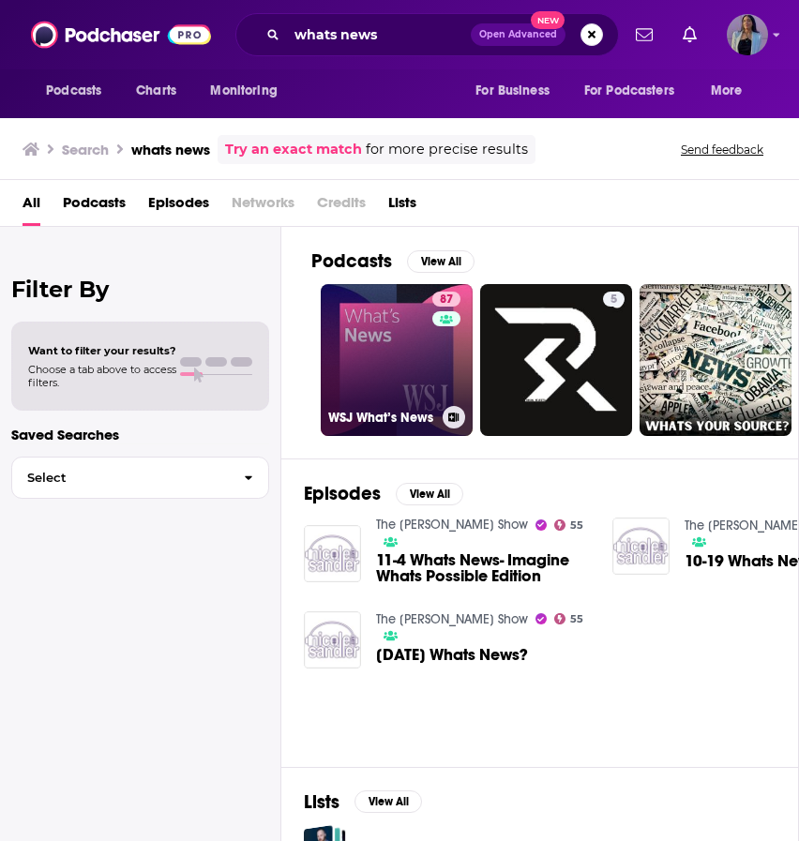 The image size is (799, 841). Describe the element at coordinates (31, 206) in the screenshot. I see `span: All` at that location.